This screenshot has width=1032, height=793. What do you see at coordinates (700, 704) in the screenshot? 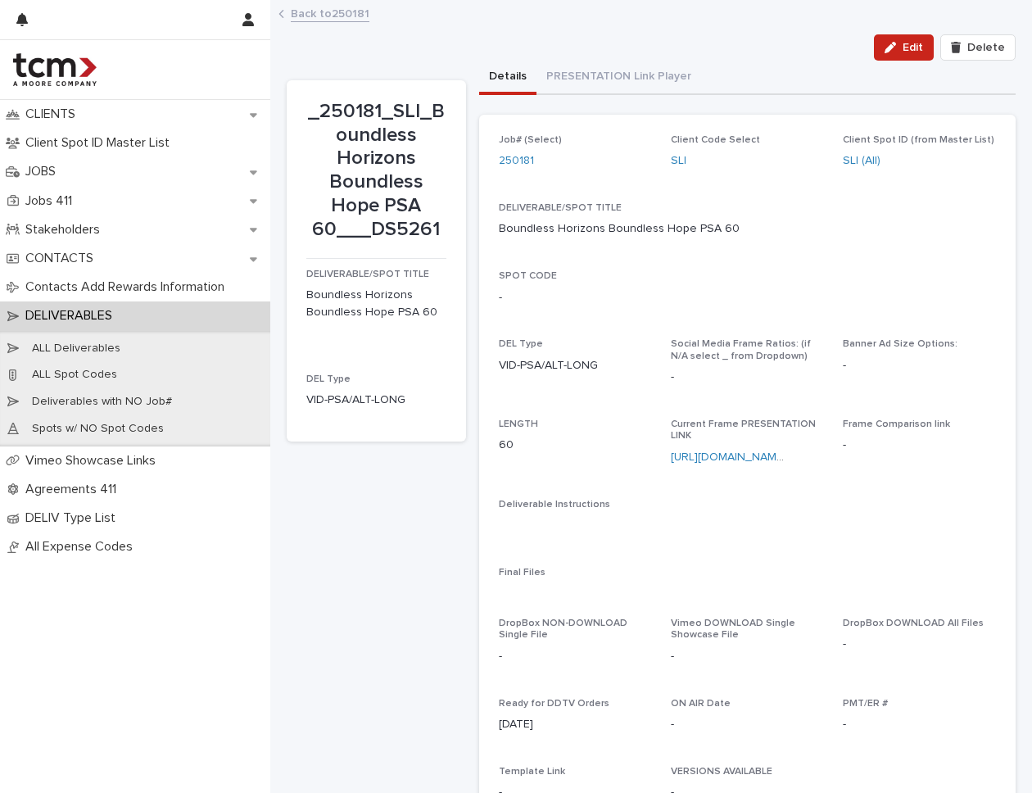
I see `span: ON AIR Date` at bounding box center [700, 704].